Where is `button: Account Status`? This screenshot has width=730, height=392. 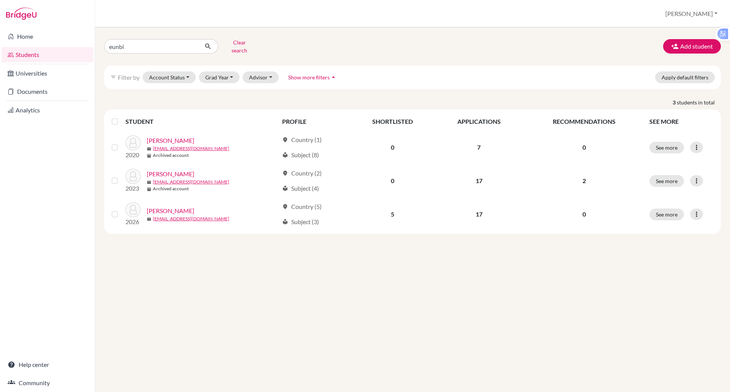 button: Account Status is located at coordinates (169, 77).